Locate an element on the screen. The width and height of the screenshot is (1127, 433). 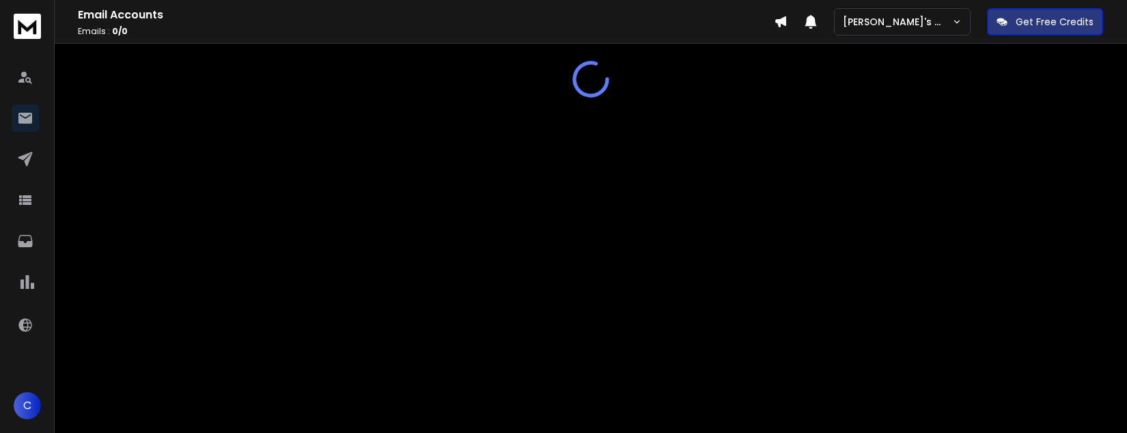
span: 0 / 0 is located at coordinates (119, 31).